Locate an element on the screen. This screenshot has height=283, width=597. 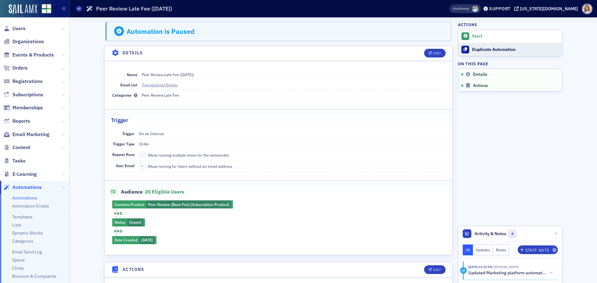
span: 25 eligible users is located at coordinates (164, 192).